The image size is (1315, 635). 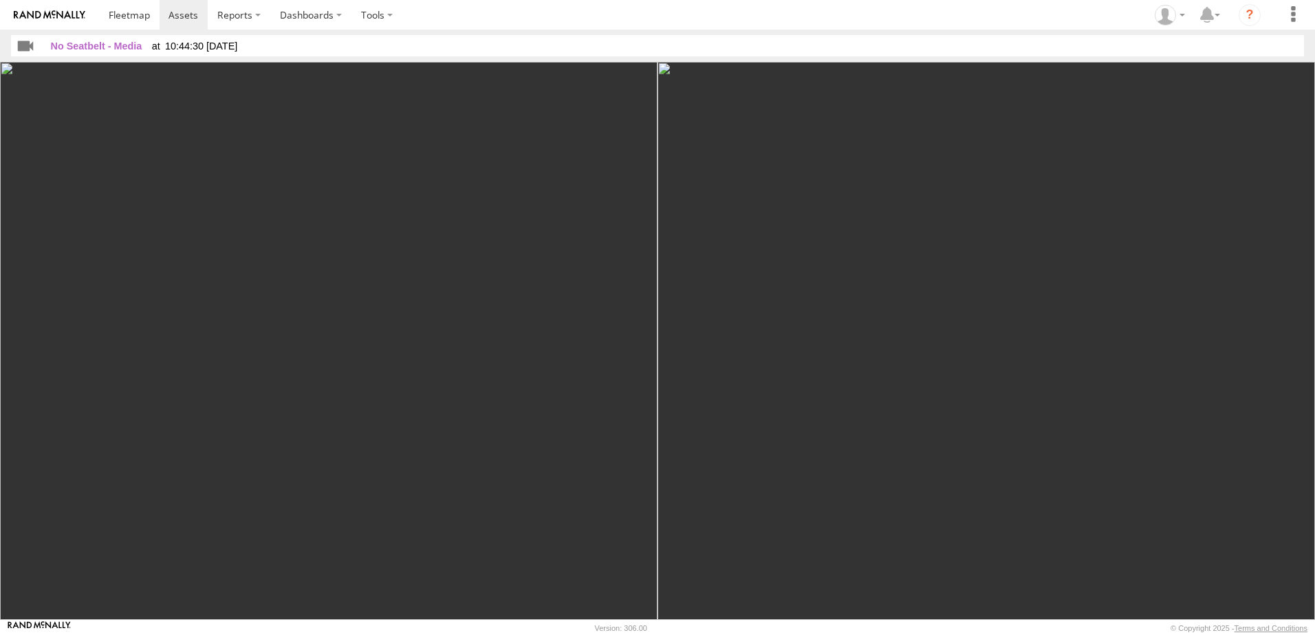 What do you see at coordinates (96, 46) in the screenshot?
I see `span: No Seatbelt - Media` at bounding box center [96, 46].